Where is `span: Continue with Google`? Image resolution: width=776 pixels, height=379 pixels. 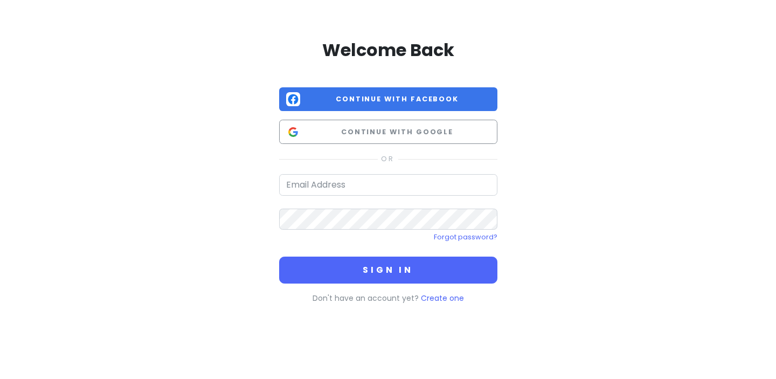 span: Continue with Google is located at coordinates (397, 132).